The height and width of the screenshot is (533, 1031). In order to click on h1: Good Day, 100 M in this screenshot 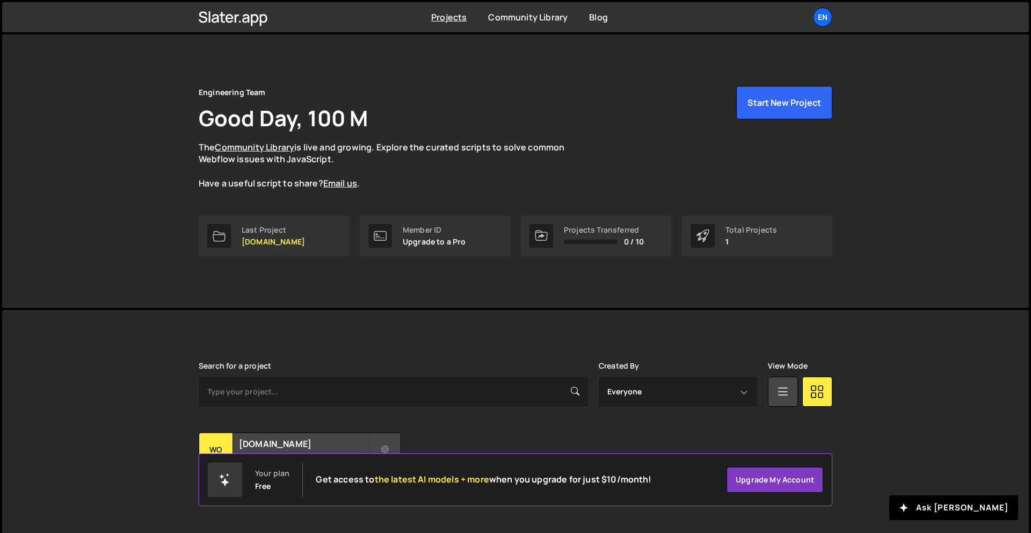, I will do `click(283, 118)`.